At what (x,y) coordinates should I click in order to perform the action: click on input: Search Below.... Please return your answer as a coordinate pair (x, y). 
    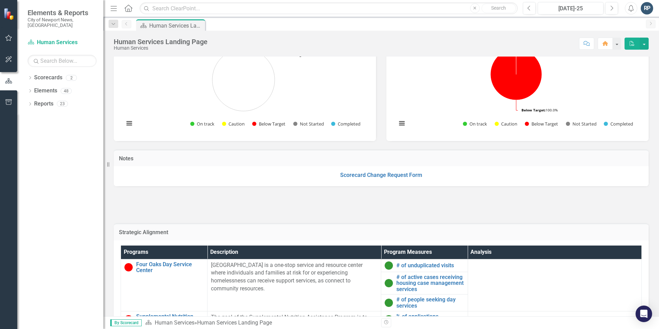
    Looking at the image, I should click on (62, 61).